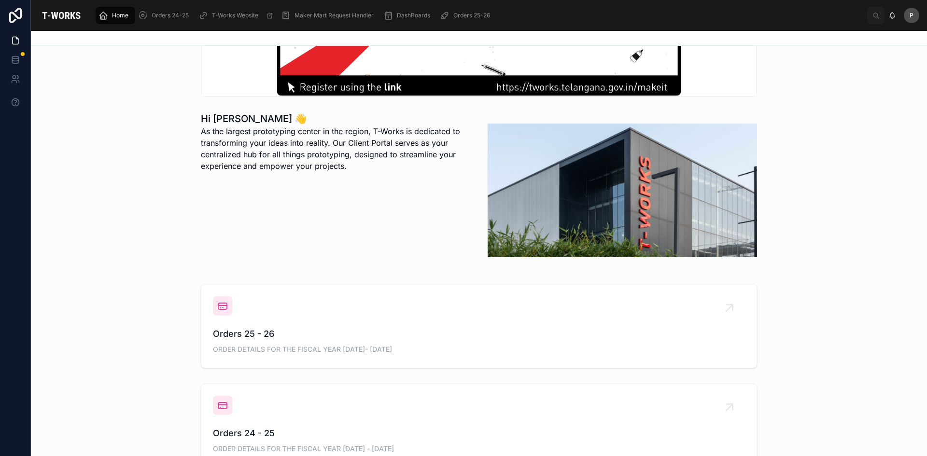 The height and width of the screenshot is (456, 927). I want to click on span: Orders 25-26, so click(472, 15).